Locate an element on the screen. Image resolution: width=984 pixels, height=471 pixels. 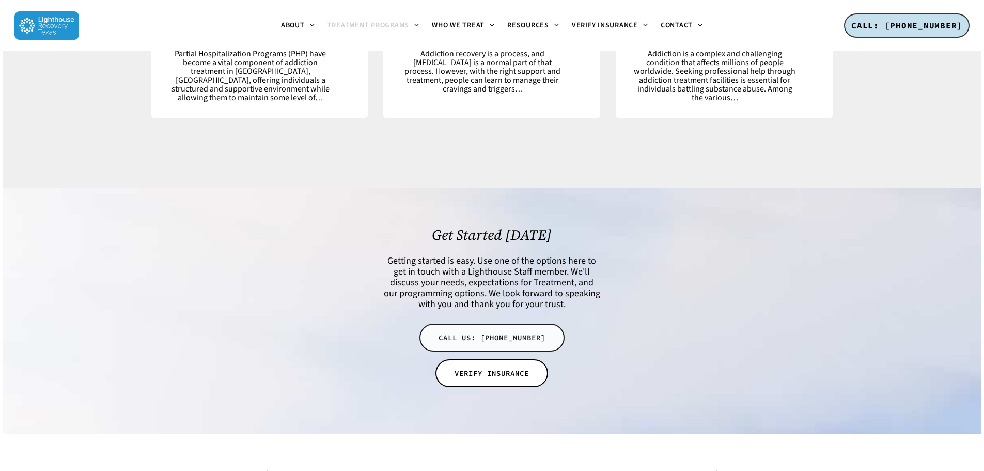
span: Contact is located at coordinates (677, 25).